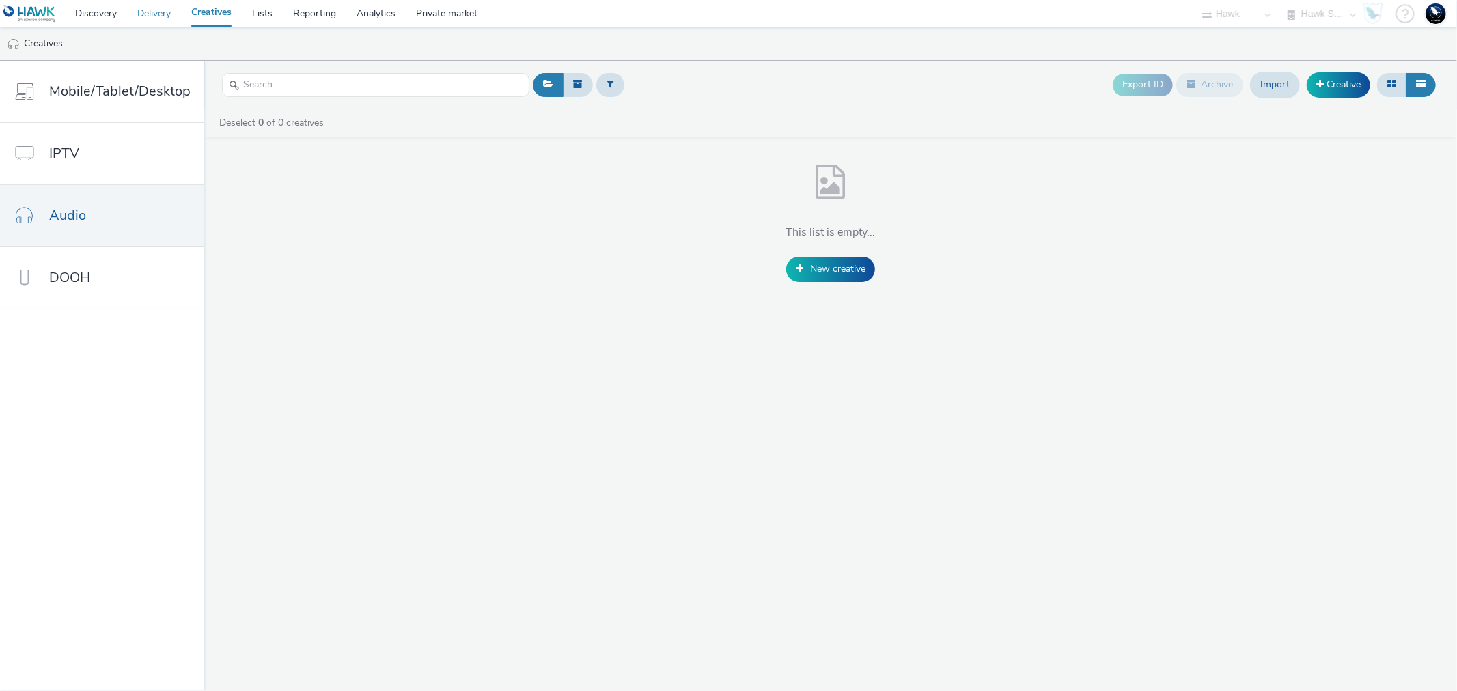  Describe the element at coordinates (29, 14) in the screenshot. I see `img: undefined Logo` at that location.